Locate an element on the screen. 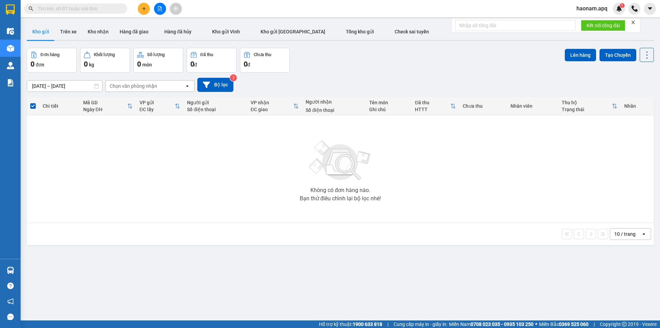  button: aim is located at coordinates (176, 9).